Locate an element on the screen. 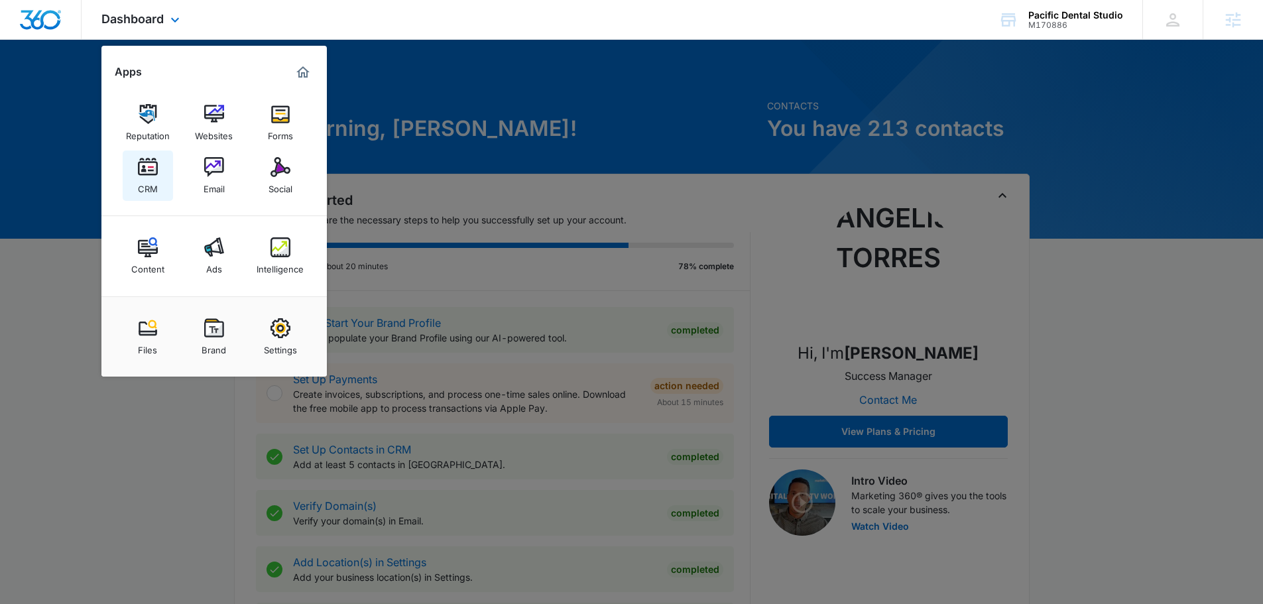  a: Email is located at coordinates (214, 176).